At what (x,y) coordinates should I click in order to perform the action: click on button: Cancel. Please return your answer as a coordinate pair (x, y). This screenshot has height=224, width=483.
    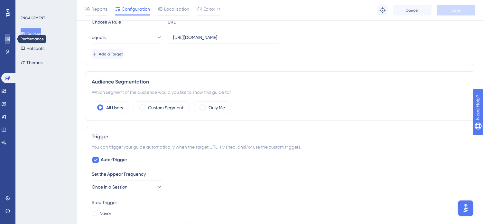
    Looking at the image, I should click on (412, 10).